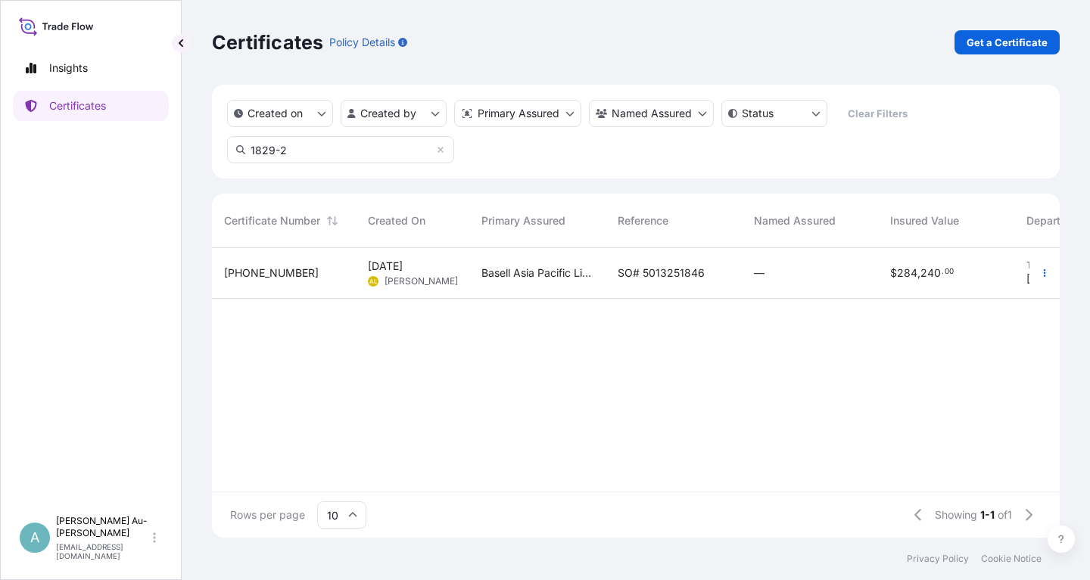  Describe the element at coordinates (937, 559) in the screenshot. I see `a: Privacy Policy` at that location.